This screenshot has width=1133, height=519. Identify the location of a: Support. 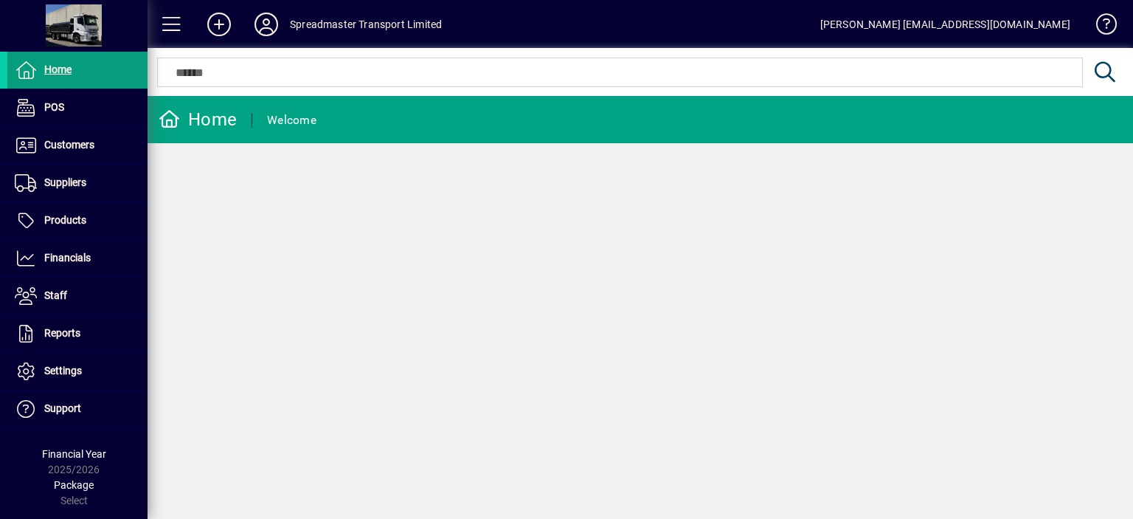
(77, 409).